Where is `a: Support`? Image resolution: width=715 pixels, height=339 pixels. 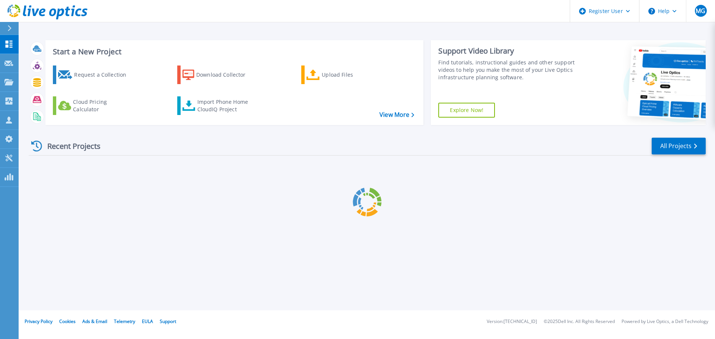 a: Support is located at coordinates (168, 321).